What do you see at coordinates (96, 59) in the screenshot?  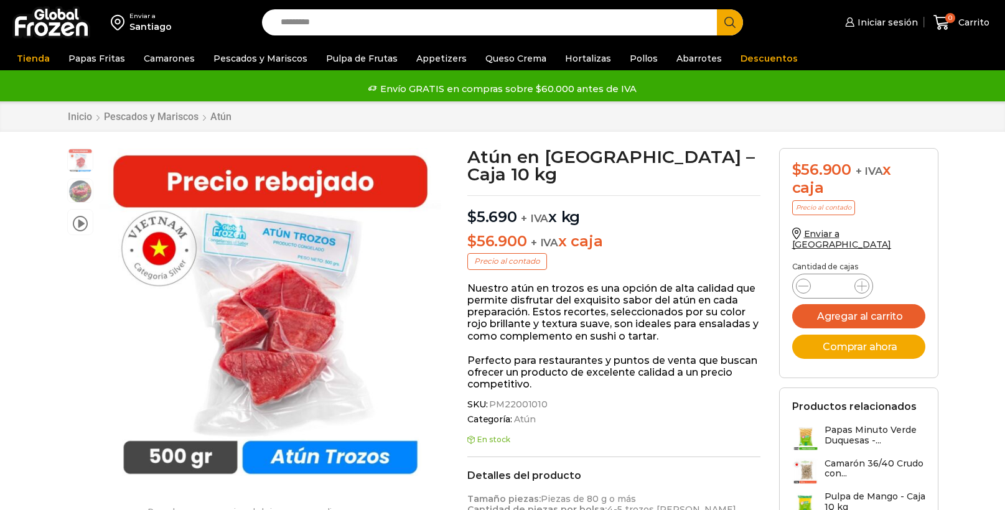 I see `a: Papas Fritas` at bounding box center [96, 59].